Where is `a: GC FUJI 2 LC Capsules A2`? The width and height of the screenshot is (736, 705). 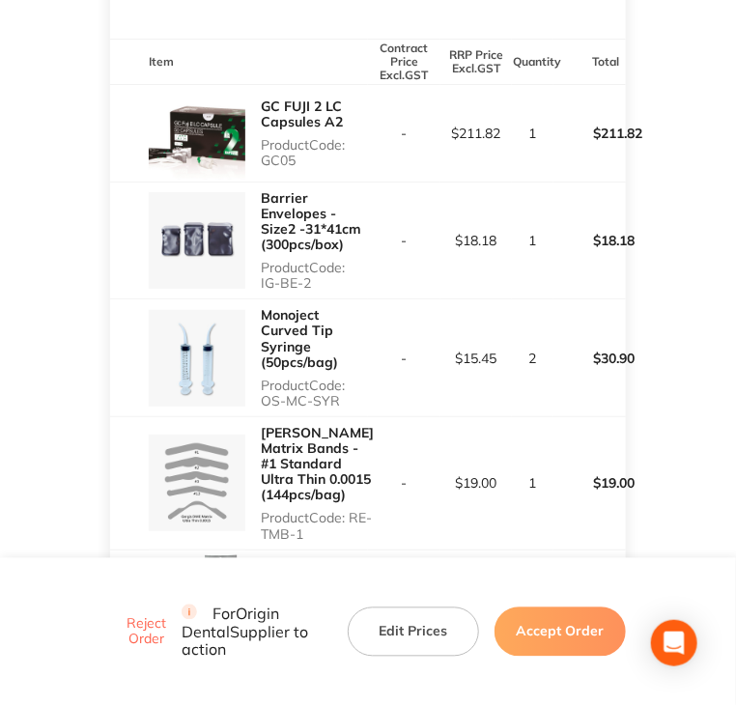 a: GC FUJI 2 LC Capsules A2 is located at coordinates (301, 114).